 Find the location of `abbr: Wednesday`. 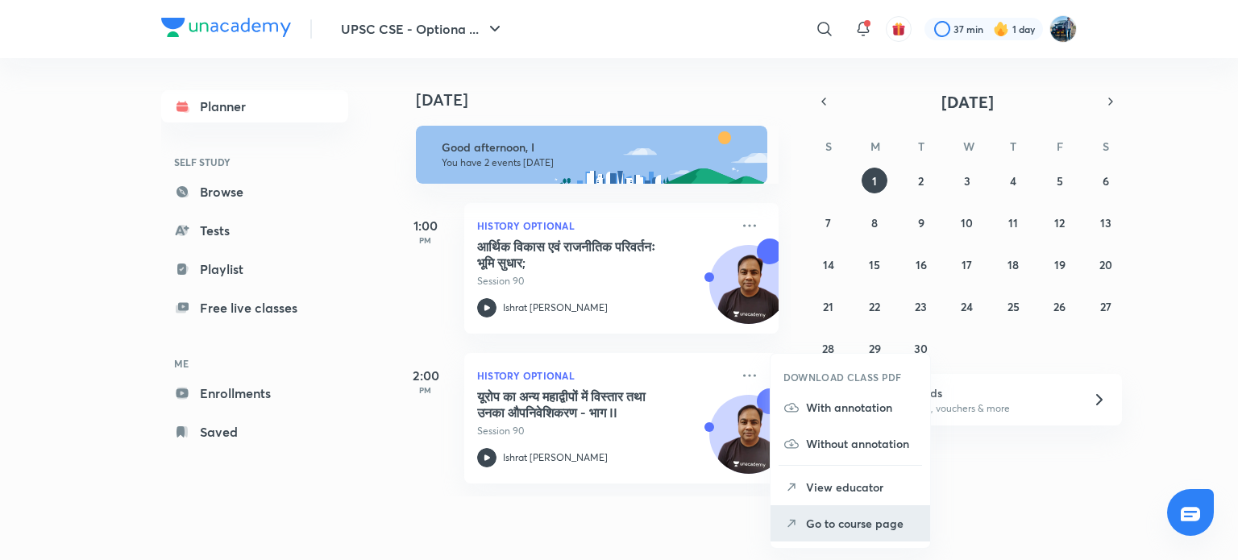

abbr: Wednesday is located at coordinates (969, 146).